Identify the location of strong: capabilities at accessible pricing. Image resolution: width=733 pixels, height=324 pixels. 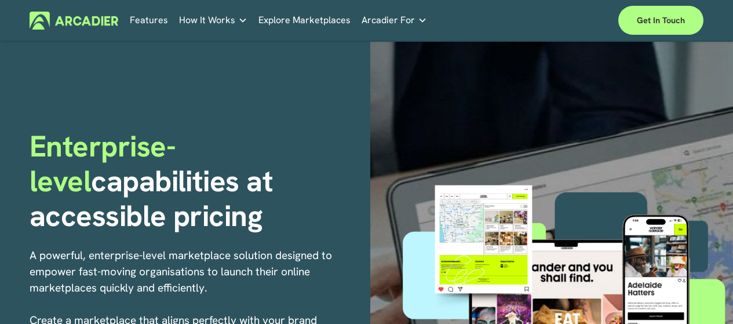
(155, 198).